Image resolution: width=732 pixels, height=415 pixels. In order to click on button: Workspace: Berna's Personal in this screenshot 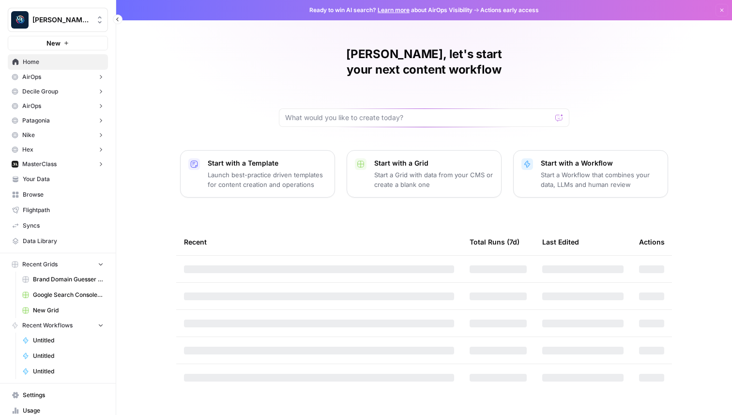, I will do `click(58, 20)`.